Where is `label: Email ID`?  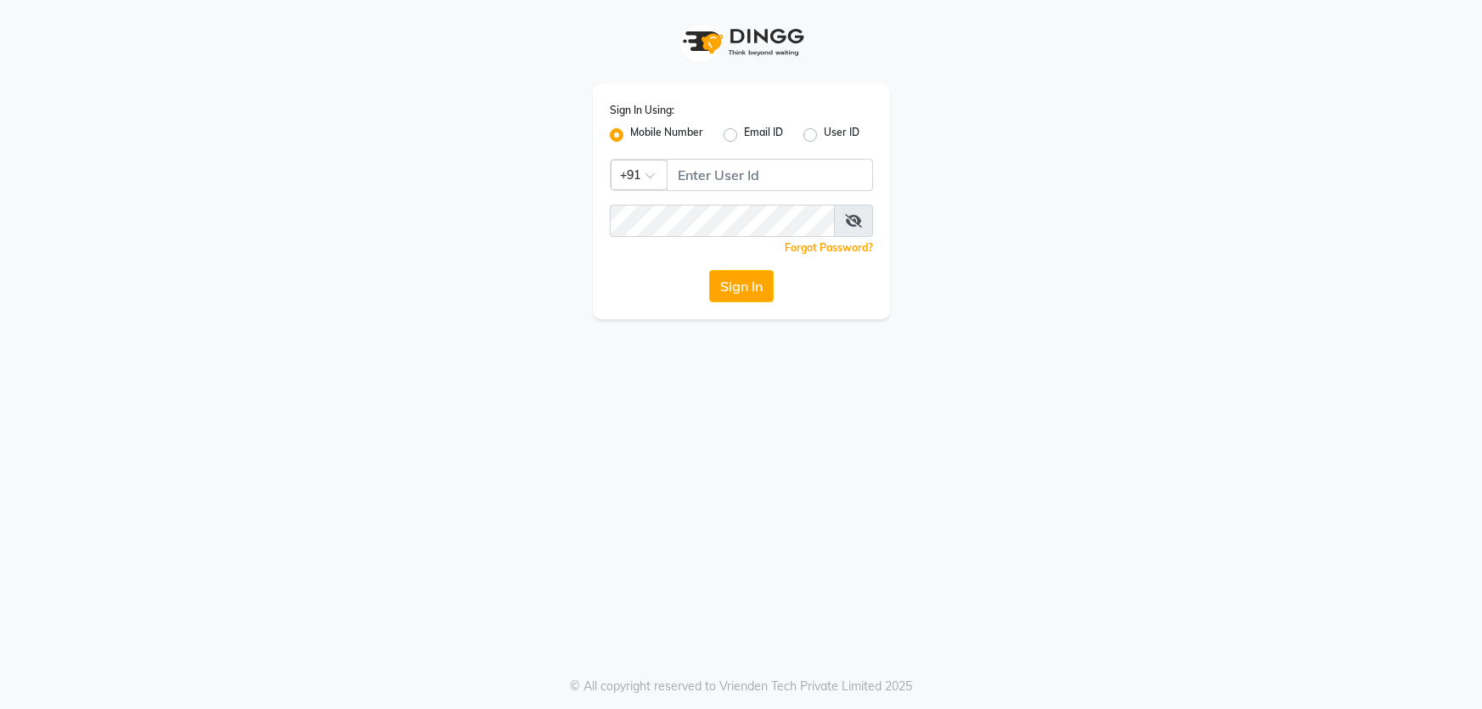
label: Email ID is located at coordinates (764, 135).